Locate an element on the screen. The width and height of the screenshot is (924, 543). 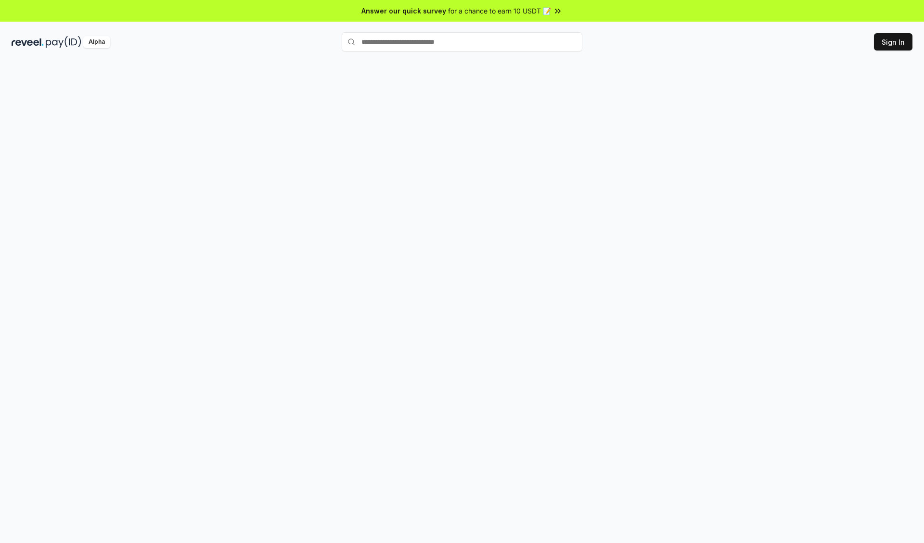
span: for a chance to earn 10 USDT 📝 is located at coordinates (500, 11).